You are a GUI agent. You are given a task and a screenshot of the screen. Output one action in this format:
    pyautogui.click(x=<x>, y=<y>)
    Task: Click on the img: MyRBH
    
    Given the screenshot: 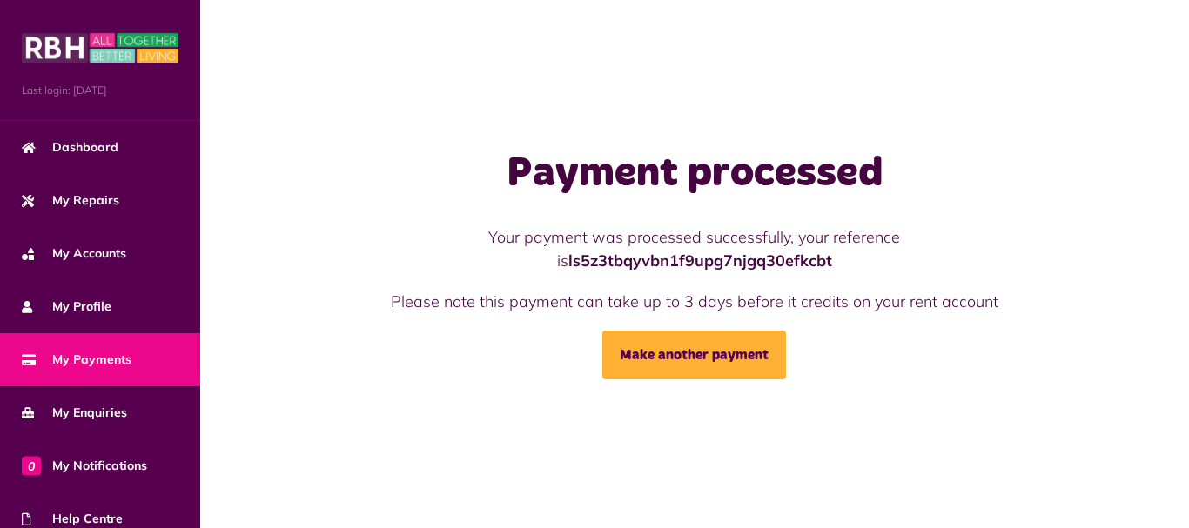 What is the action you would take?
    pyautogui.click(x=100, y=48)
    